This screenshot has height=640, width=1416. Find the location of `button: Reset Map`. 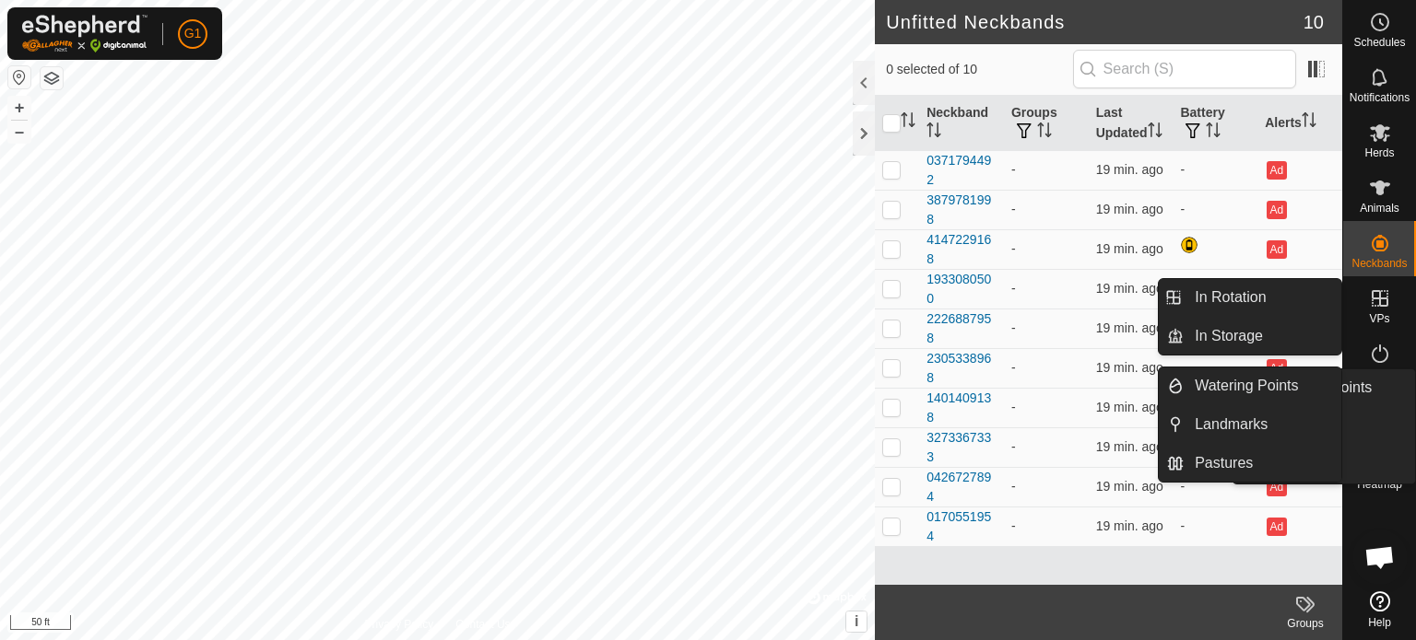

button: Reset Map is located at coordinates (19, 77).